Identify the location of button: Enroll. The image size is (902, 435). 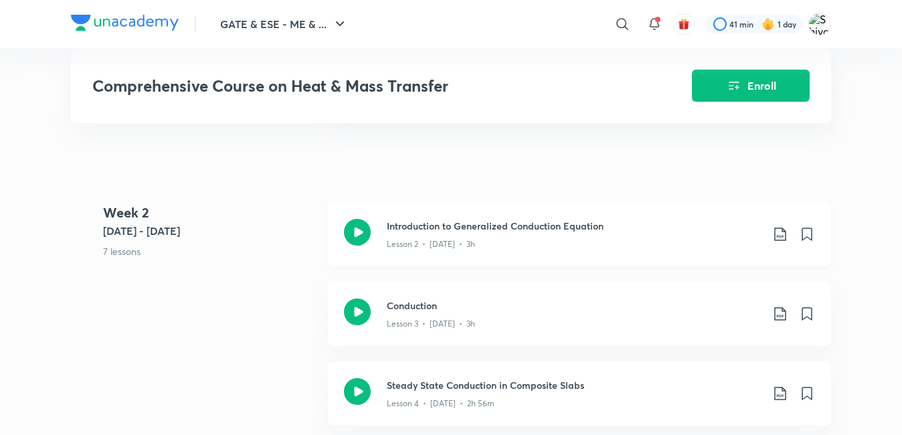
(751, 86).